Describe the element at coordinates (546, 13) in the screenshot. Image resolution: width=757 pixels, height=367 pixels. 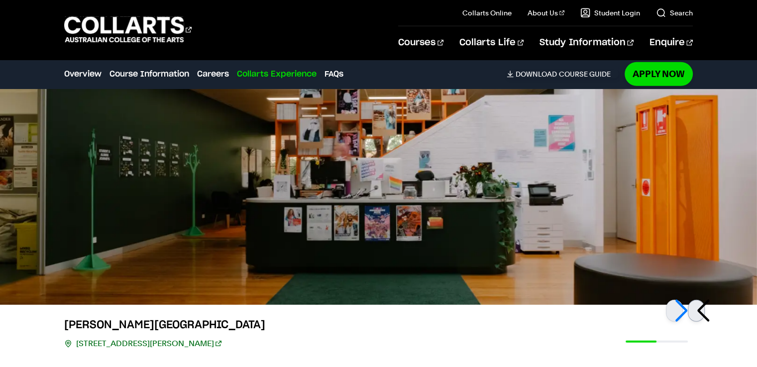
I see `a: About Us` at that location.